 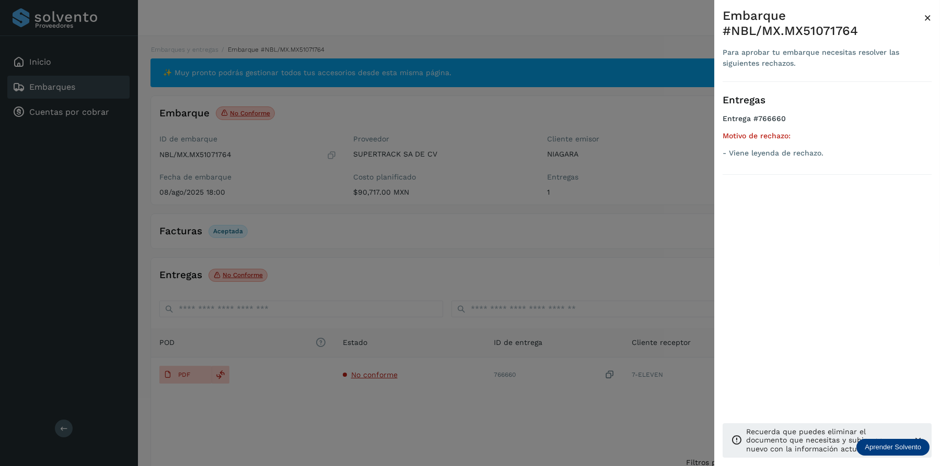 I want to click on h4: Entrega #766660, so click(x=827, y=123).